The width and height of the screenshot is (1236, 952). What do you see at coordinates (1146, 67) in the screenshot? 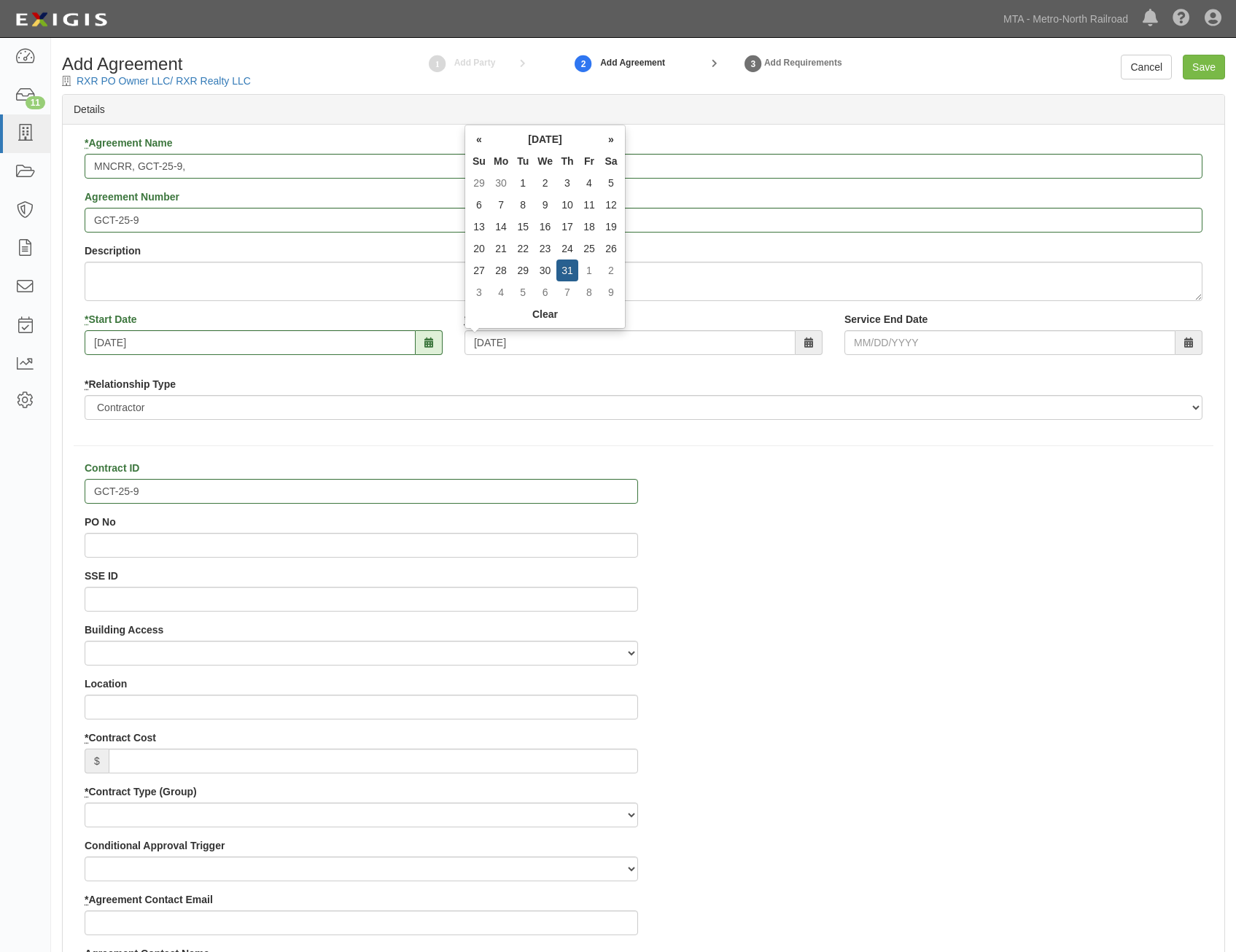
I see `a: Cancel` at bounding box center [1146, 67].